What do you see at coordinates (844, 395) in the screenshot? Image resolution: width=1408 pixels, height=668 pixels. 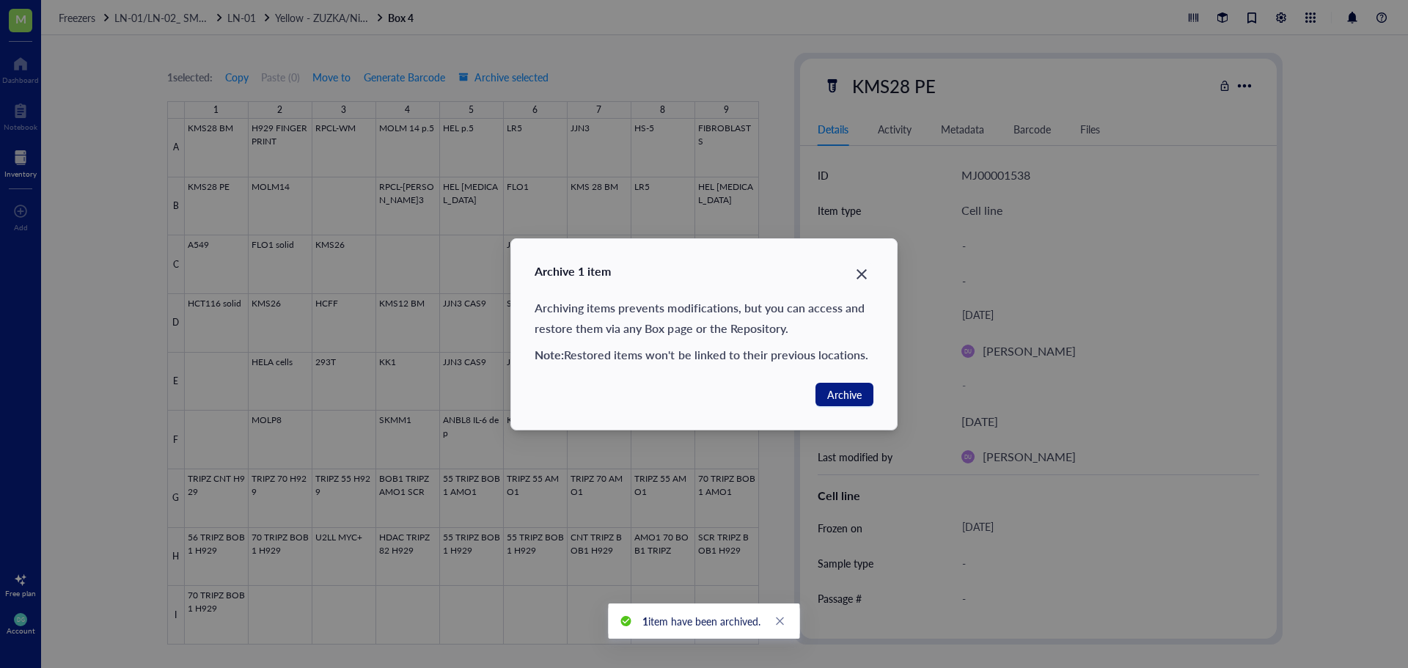 I see `button: Archive` at bounding box center [844, 395].